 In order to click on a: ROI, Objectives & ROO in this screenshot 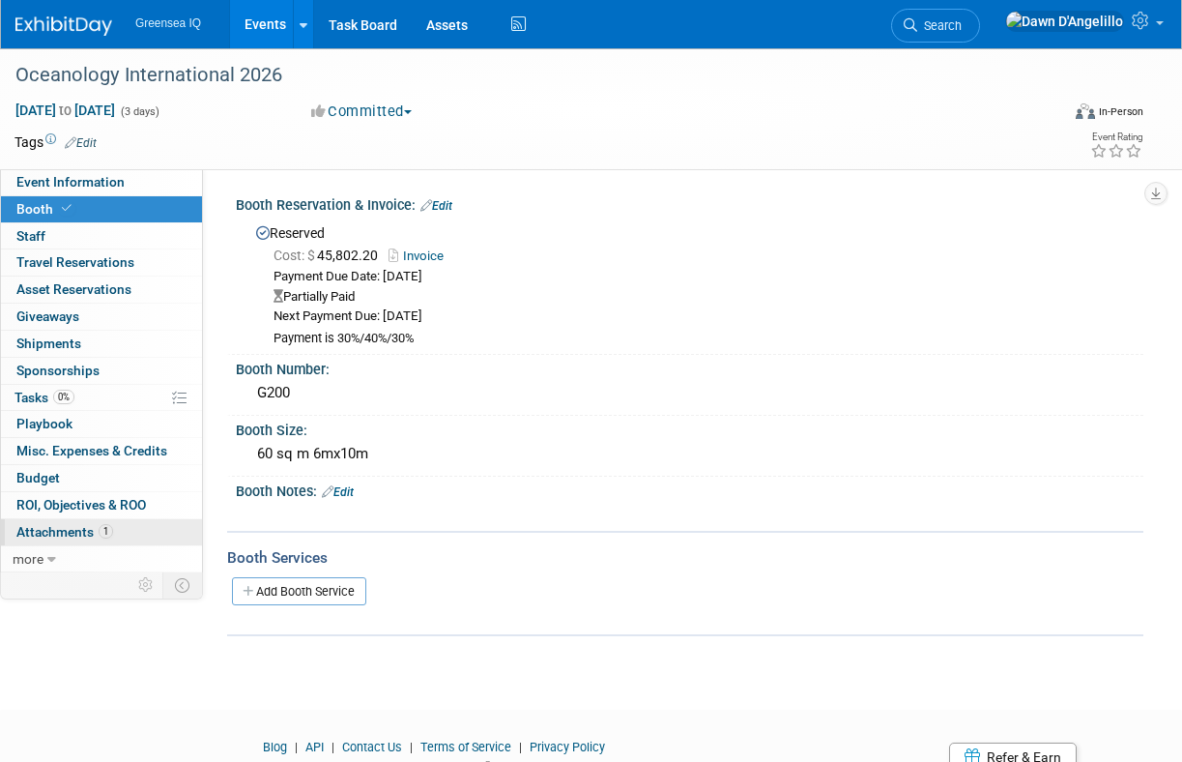, I will do `click(101, 505)`.